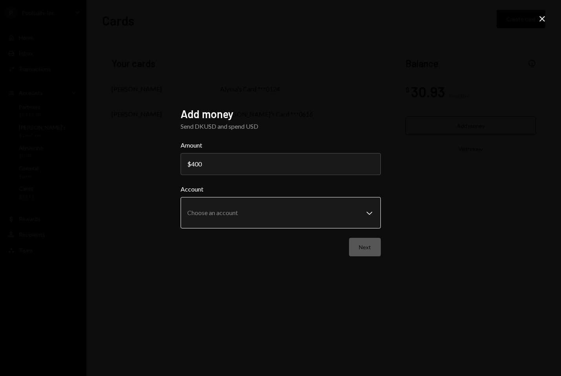 This screenshot has width=561, height=376. What do you see at coordinates (280, 164) in the screenshot?
I see `input: 0.00` at bounding box center [280, 164].